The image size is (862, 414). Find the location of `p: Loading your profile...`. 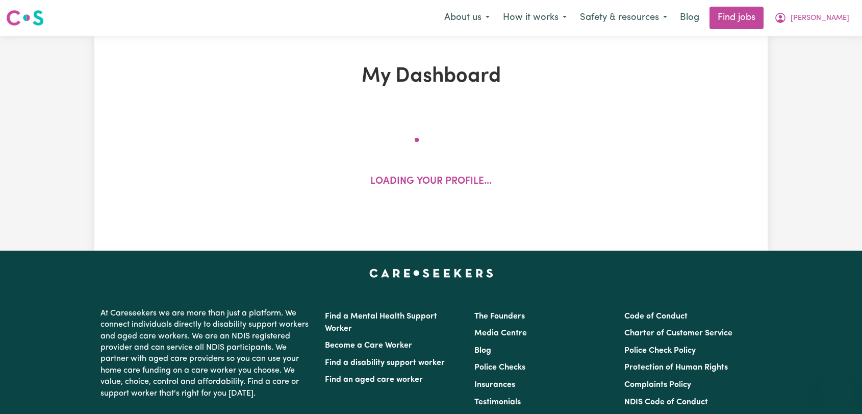

p: Loading your profile... is located at coordinates (431, 182).